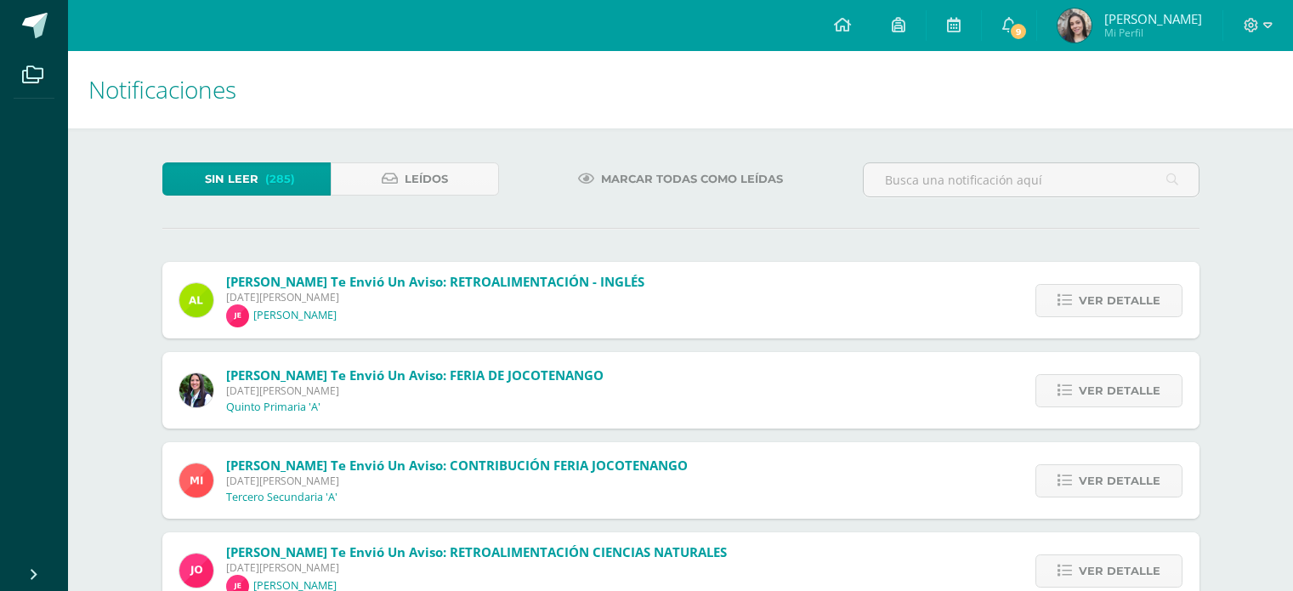  Describe the element at coordinates (247, 179) in the screenshot. I see `a: Sin leer(285)` at that location.